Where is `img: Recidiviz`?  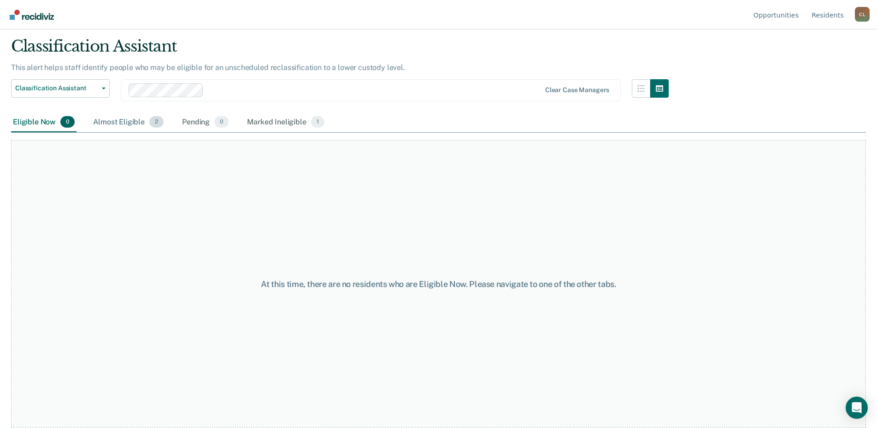 img: Recidiviz is located at coordinates (32, 15).